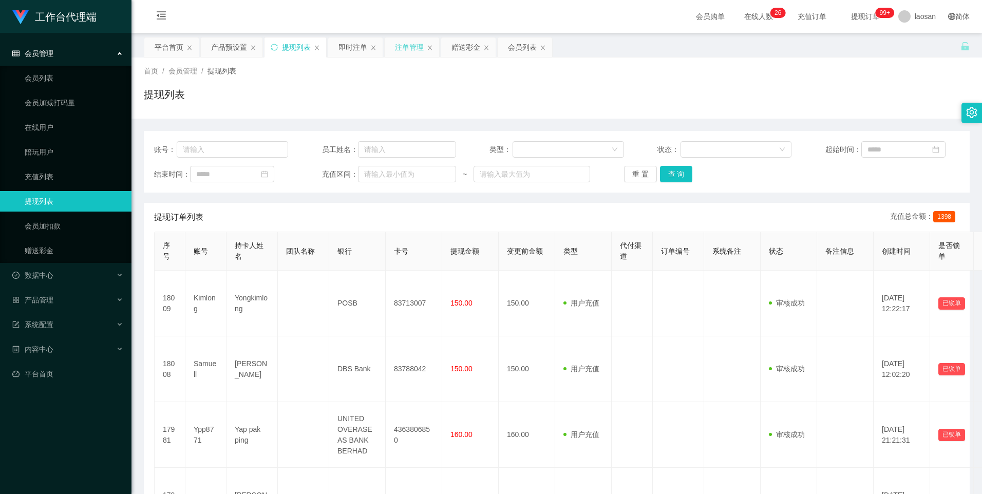  Describe the element at coordinates (358, 369) in the screenshot. I see `td: DBS Bank` at that location.